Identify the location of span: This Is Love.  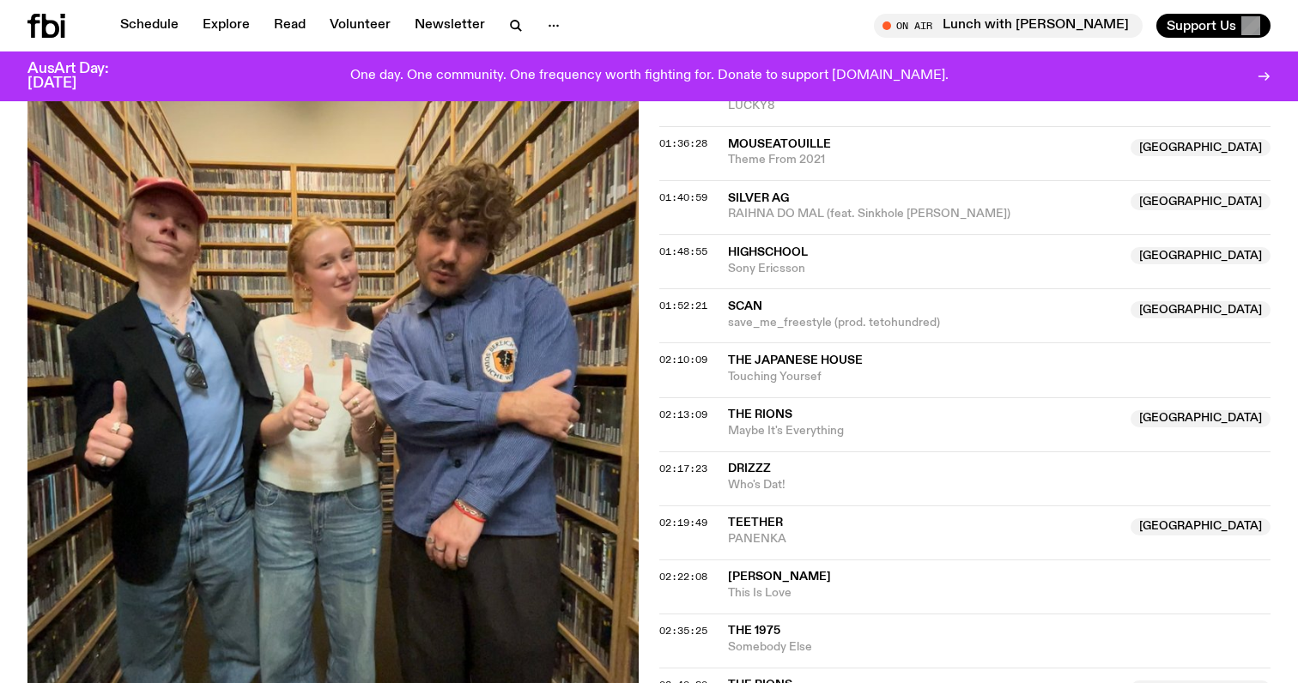
(999, 593).